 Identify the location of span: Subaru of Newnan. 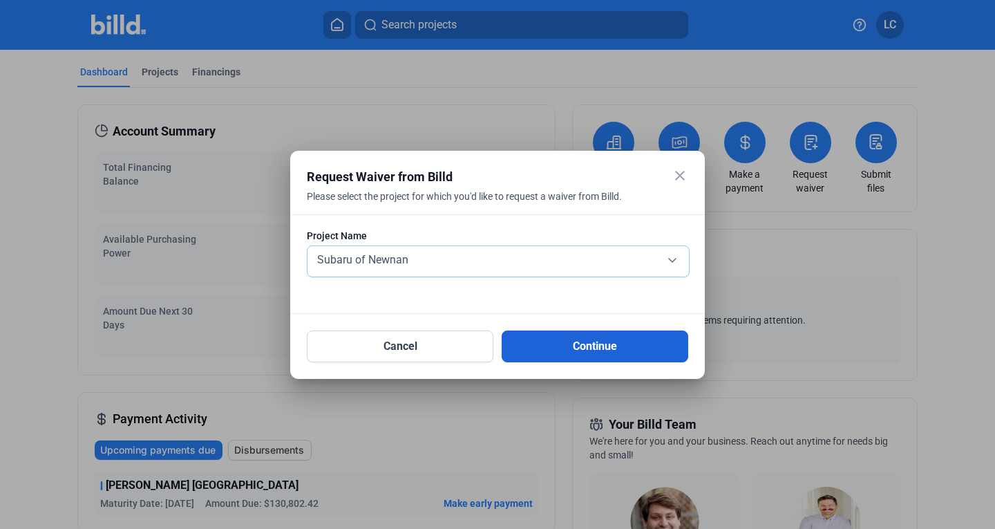
(363, 259).